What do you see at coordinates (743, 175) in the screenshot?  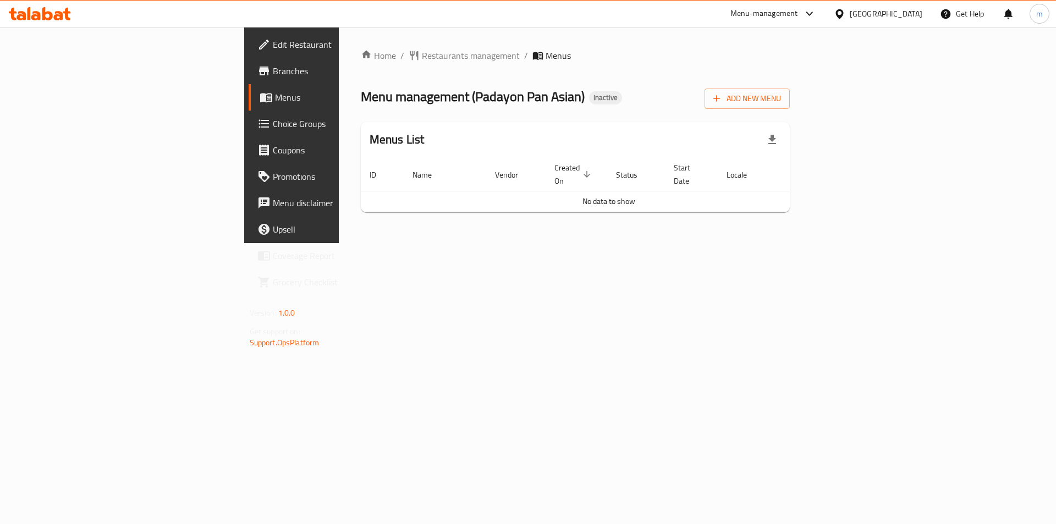 I see `span: Locale` at bounding box center [743, 175].